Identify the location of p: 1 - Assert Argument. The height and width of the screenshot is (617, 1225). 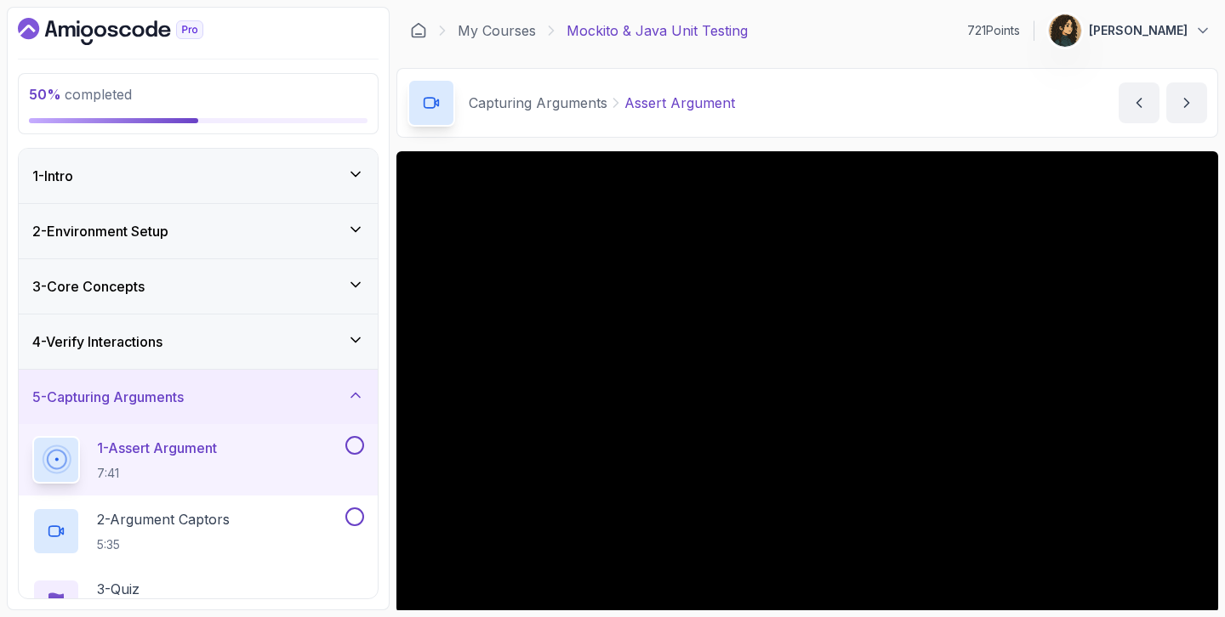
(156, 448).